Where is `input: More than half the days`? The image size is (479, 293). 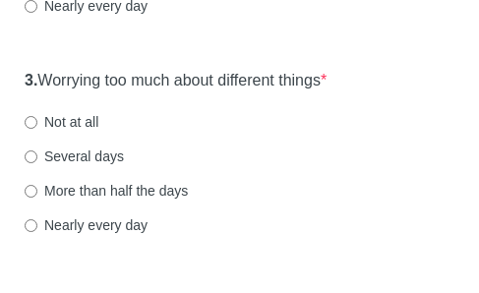
input: More than half the days is located at coordinates (30, 191).